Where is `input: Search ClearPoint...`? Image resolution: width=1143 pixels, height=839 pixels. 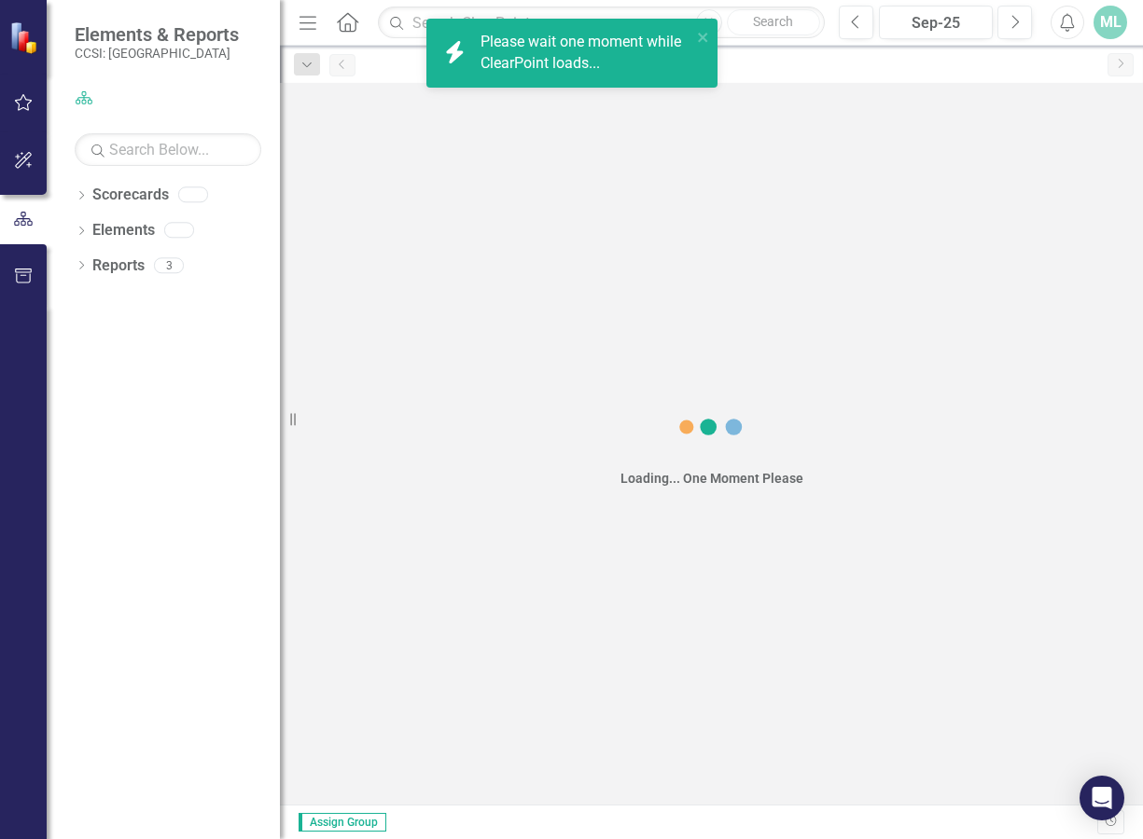
input: Search ClearPoint... is located at coordinates (601, 22).